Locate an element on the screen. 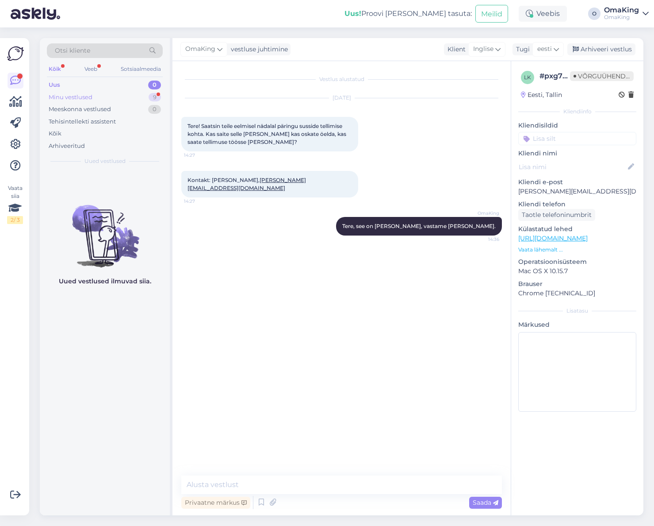 Image resolution: width=654 pixels, height=526 pixels. font: Kliendisildid is located at coordinates (538, 125).